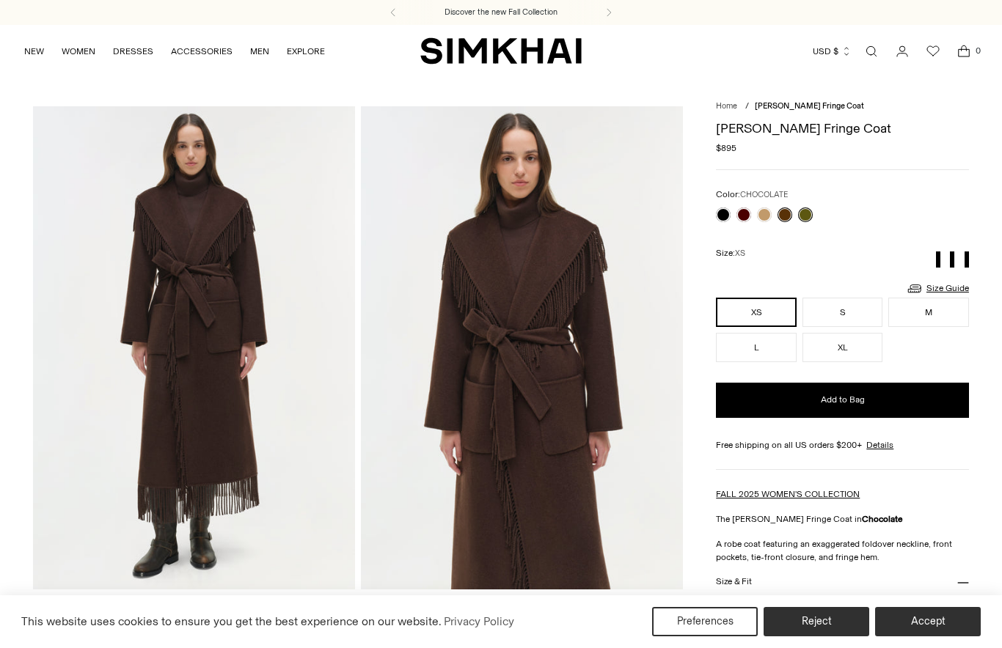 This screenshot has width=1002, height=648. Describe the element at coordinates (260, 51) in the screenshot. I see `a: MEN` at that location.